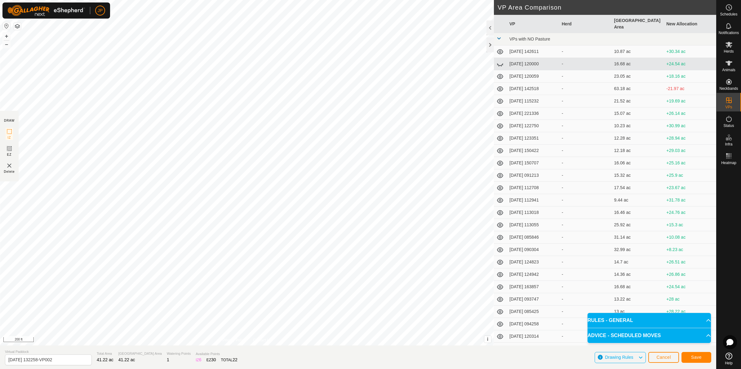 The height and width of the screenshot is (369, 741). I want to click on div: DRAW, so click(9, 121).